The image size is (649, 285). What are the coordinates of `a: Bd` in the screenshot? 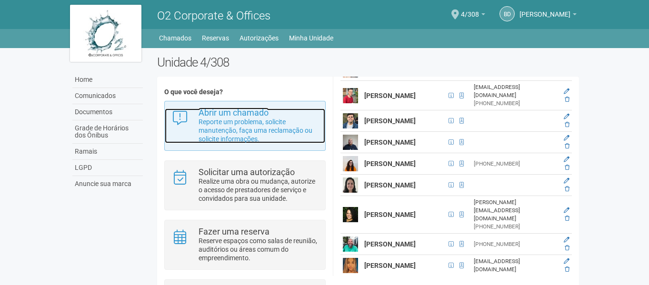 It's located at (507, 14).